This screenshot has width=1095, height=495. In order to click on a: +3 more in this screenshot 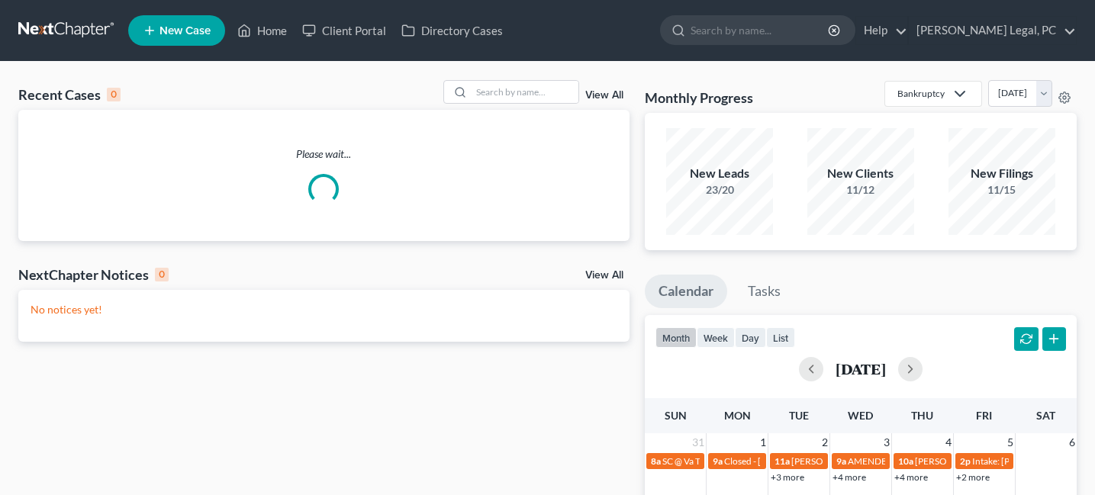, I will do `click(788, 477)`.